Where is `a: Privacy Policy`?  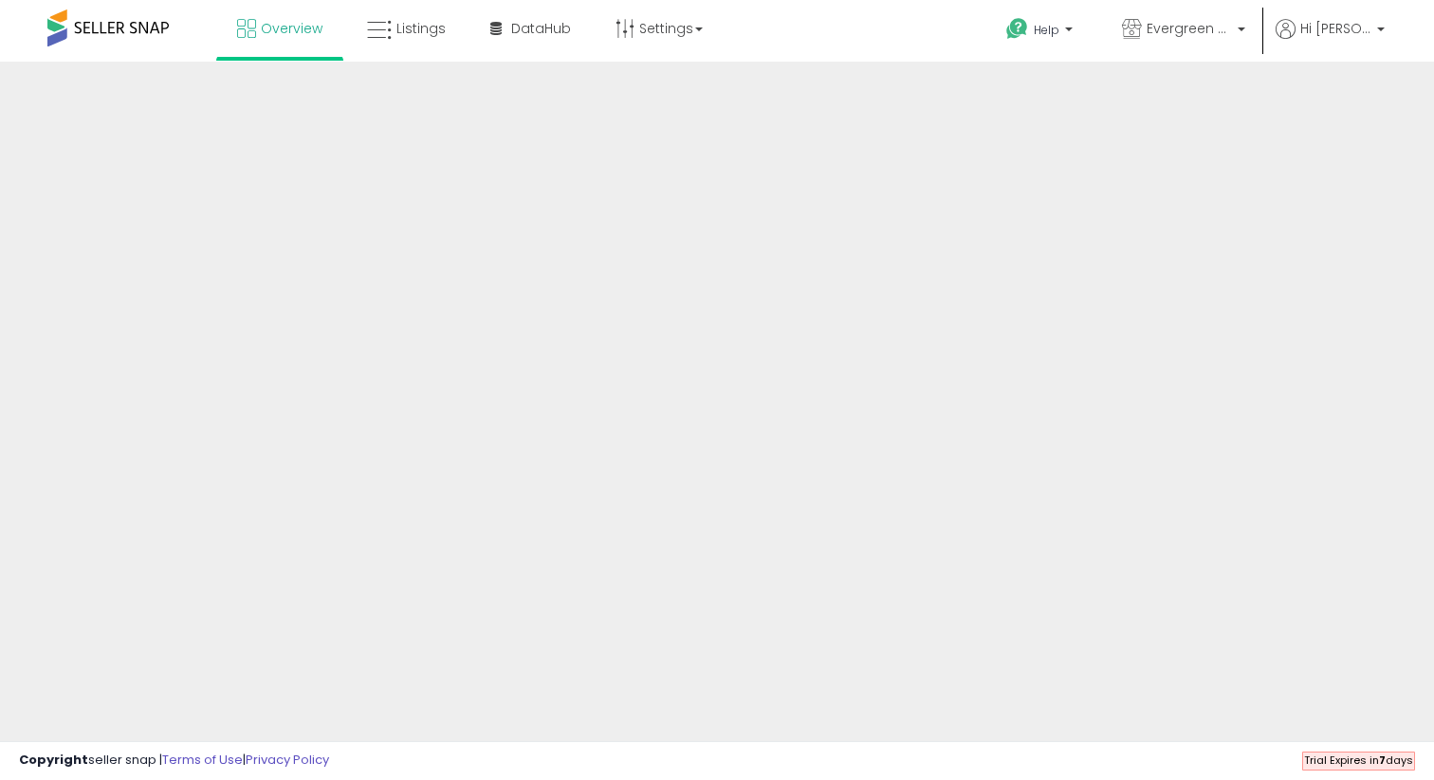
a: Privacy Policy is located at coordinates (287, 760).